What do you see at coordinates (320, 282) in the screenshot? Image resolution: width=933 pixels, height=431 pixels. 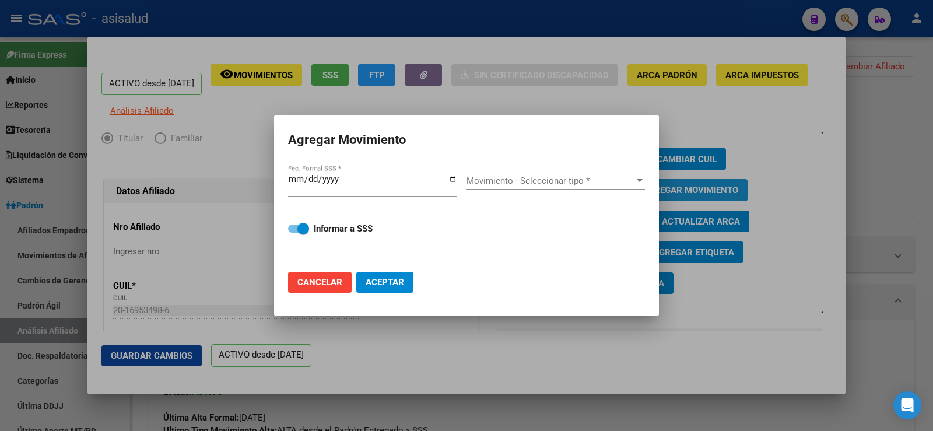 I see `span: Cancelar` at bounding box center [320, 282].